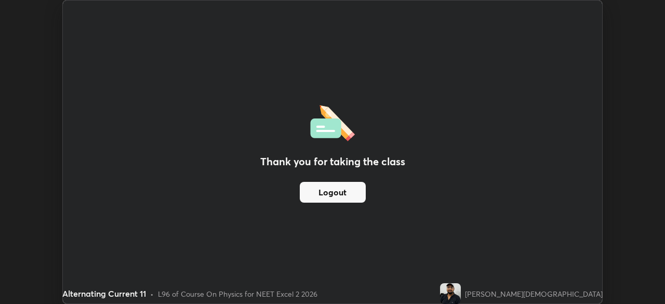  Describe the element at coordinates (333, 192) in the screenshot. I see `button: Logout` at that location.